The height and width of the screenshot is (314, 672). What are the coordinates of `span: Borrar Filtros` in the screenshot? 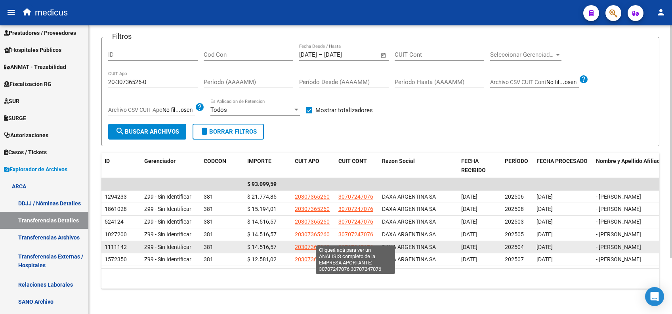 It's located at (228, 131).